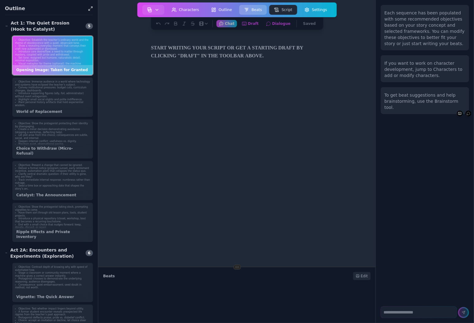  I want to click on li: Show a revealing everyday moment that conveys their craft now automated or dismissed., so click(52, 47).